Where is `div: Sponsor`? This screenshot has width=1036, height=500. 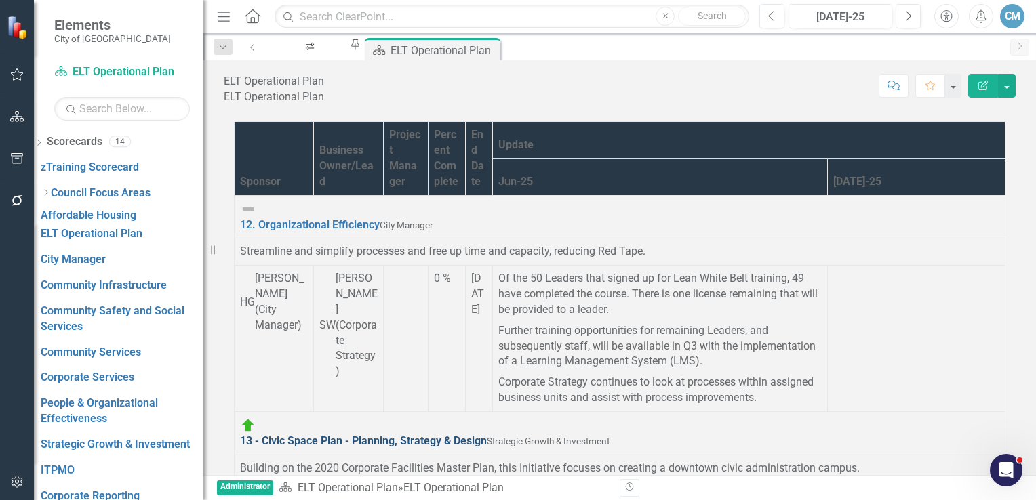
div: Sponsor is located at coordinates (274, 182).